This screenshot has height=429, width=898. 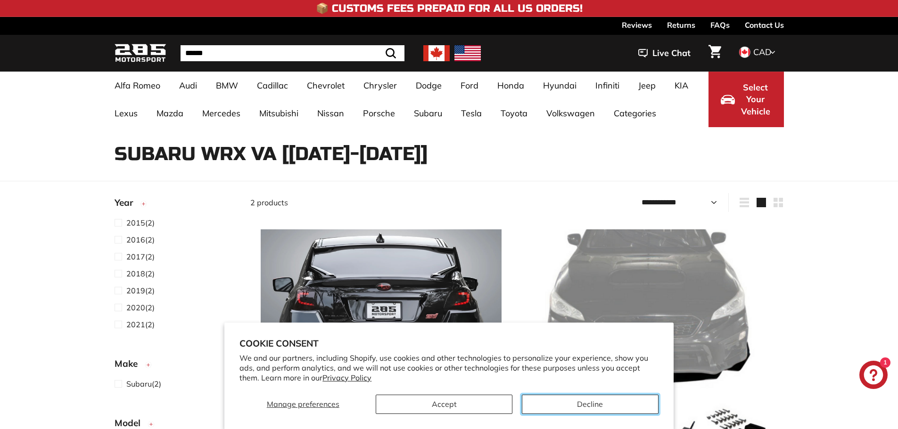 What do you see at coordinates (139, 384) in the screenshot?
I see `span: Subaru` at bounding box center [139, 384].